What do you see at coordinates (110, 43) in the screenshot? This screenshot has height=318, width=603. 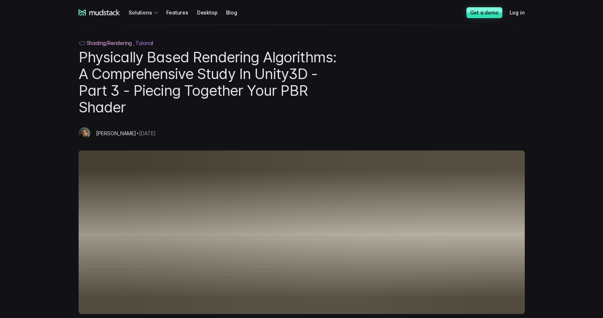 I see `span: Shading/Rendering` at bounding box center [110, 43].